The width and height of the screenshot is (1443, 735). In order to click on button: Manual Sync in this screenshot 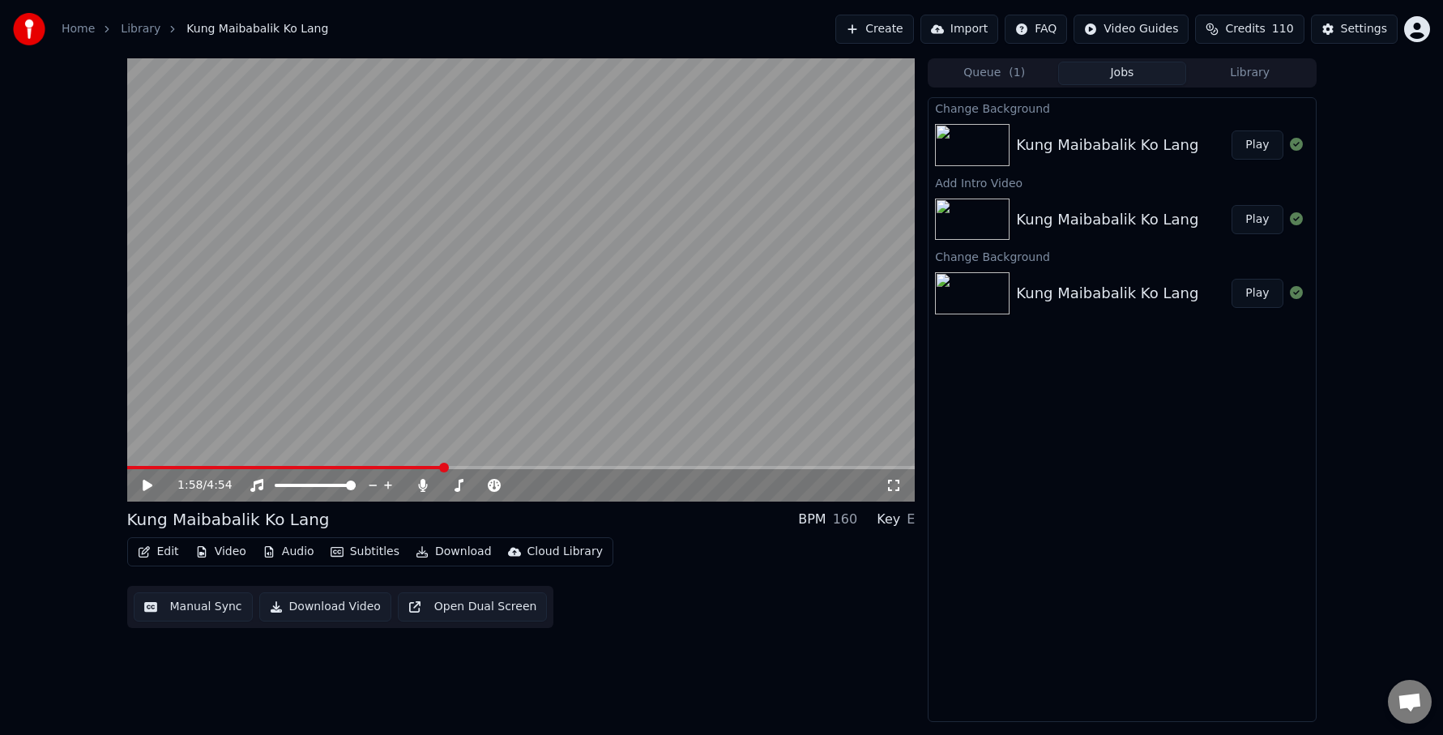, I will do `click(193, 607)`.